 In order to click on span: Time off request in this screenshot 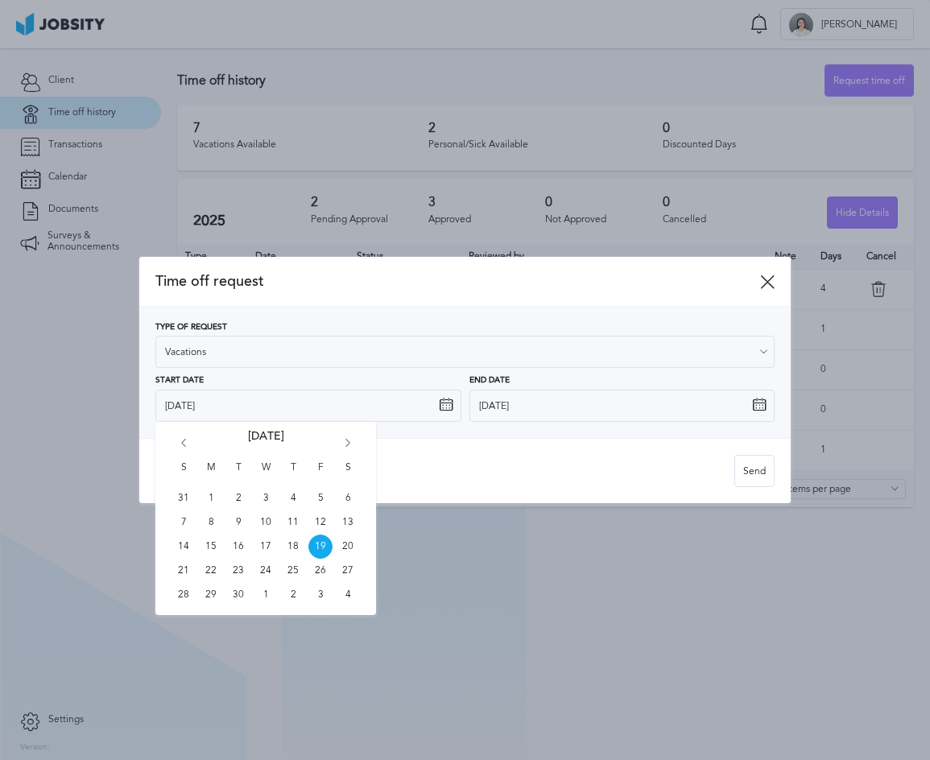, I will do `click(457, 281)`.